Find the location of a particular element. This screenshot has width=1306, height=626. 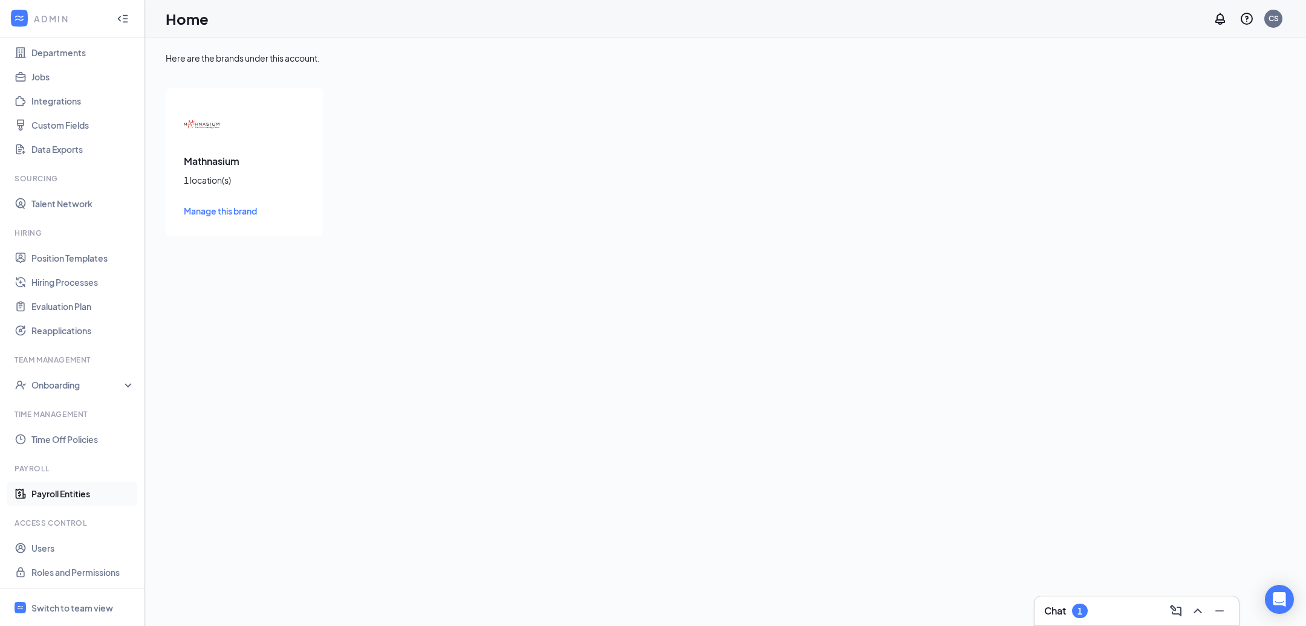

h3: Chat is located at coordinates (1055, 611).